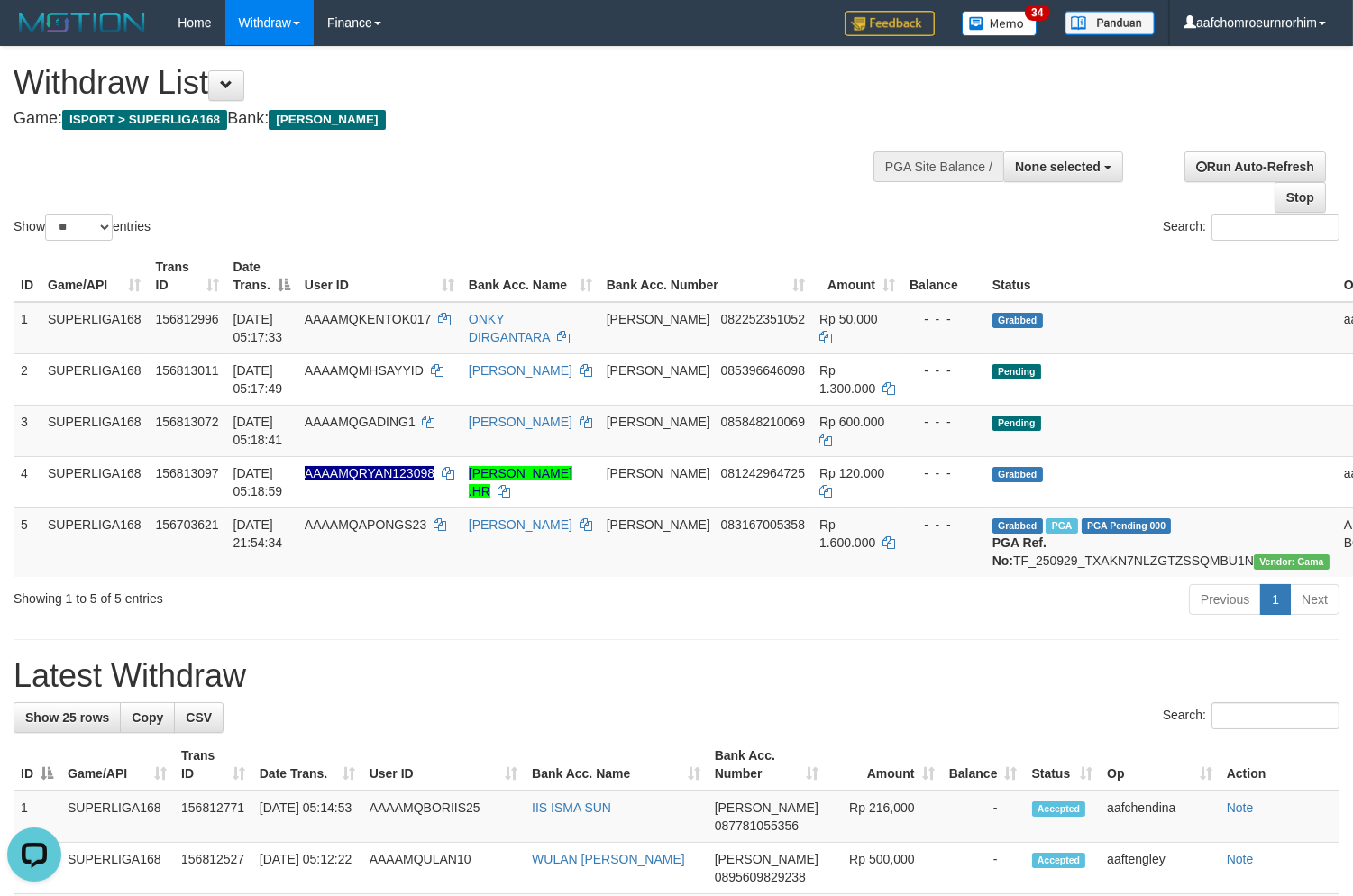 The image size is (1353, 896). Describe the element at coordinates (763, 473) in the screenshot. I see `span: Copy 081242964725 to clipboard` at that location.